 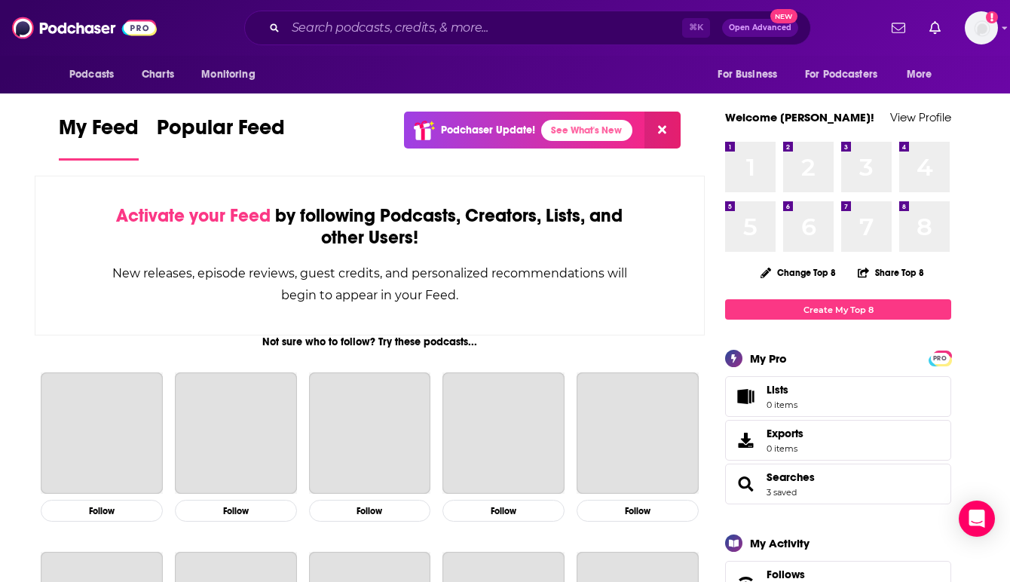 What do you see at coordinates (84, 28) in the screenshot?
I see `img: Podchaser - Follow, Share and Rate Podcasts` at bounding box center [84, 28].